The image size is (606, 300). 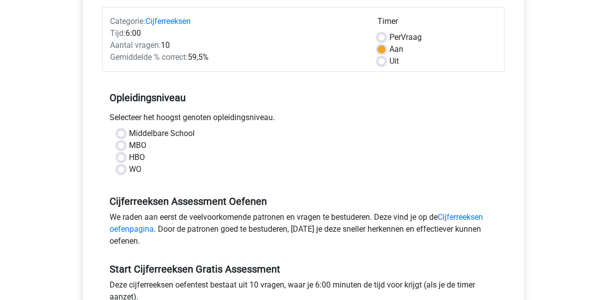 What do you see at coordinates (303, 231) in the screenshot?
I see `div: We raden aan eerst de veelvoorkomende patronen en vragen te bestuderen. Deze vind je op de . Door...` at bounding box center [303, 231].